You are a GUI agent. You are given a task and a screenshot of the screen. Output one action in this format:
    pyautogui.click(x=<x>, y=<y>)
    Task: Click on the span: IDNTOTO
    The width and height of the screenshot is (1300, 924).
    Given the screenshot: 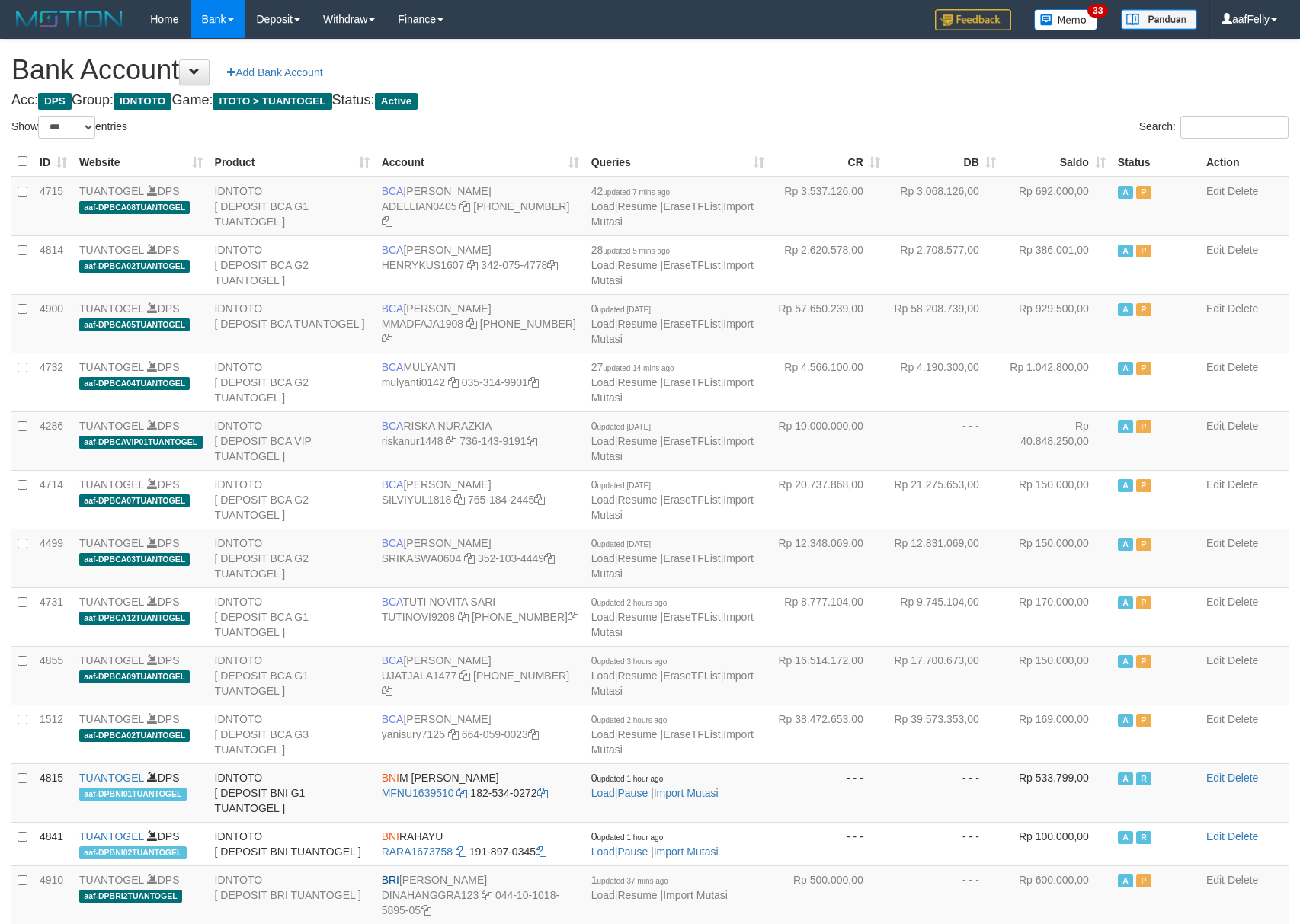 What is the action you would take?
    pyautogui.click(x=143, y=102)
    